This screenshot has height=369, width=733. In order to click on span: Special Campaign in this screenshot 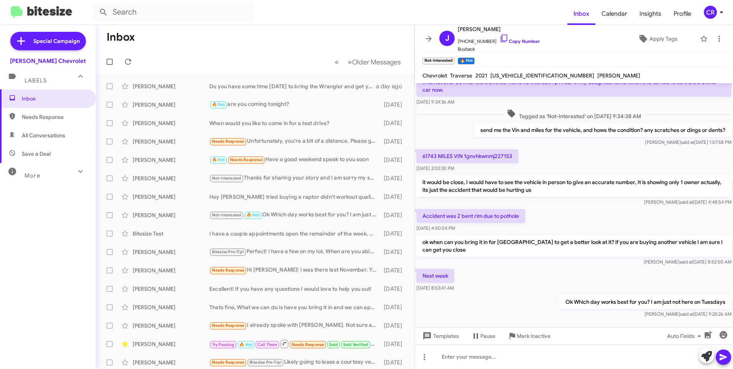, I will do `click(56, 41)`.